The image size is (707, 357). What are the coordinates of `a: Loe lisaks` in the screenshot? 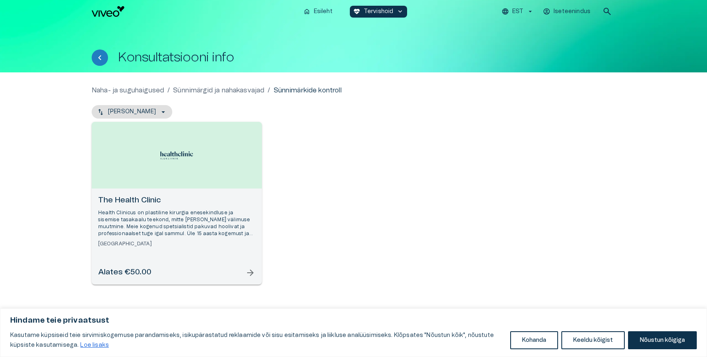 It's located at (95, 345).